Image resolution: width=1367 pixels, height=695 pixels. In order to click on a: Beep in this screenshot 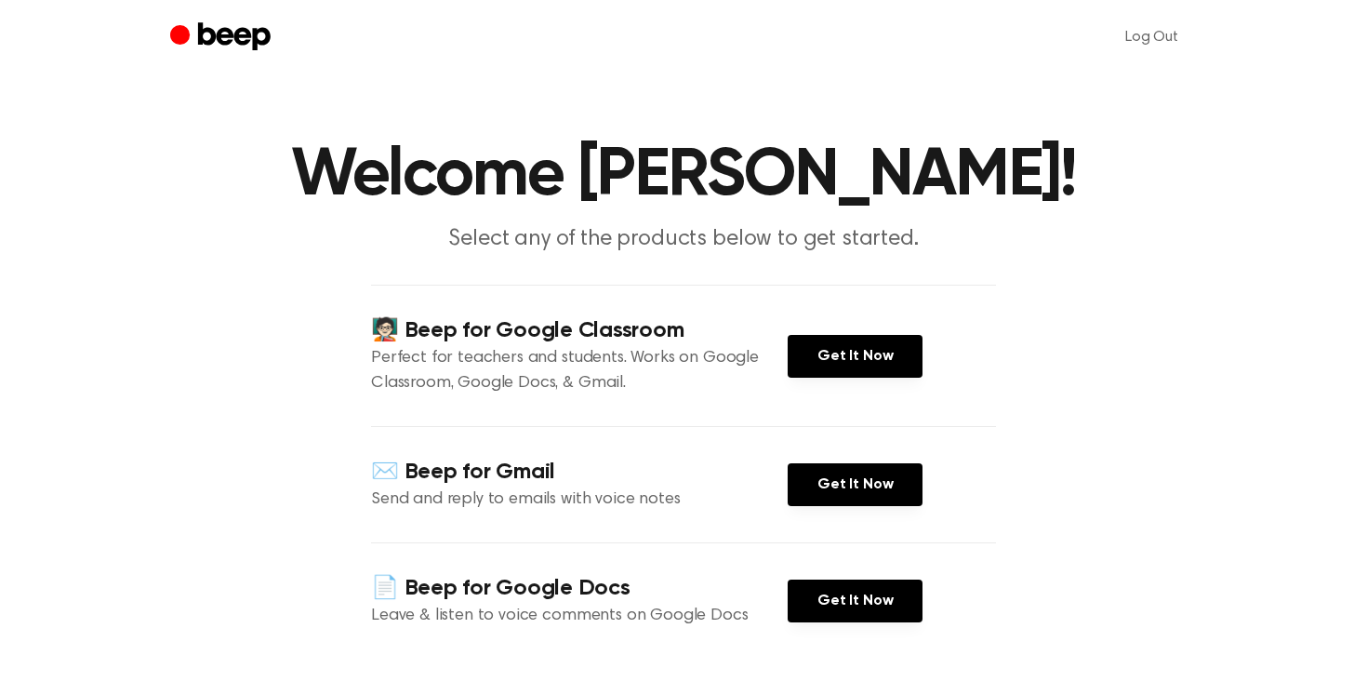, I will do `click(222, 37)`.